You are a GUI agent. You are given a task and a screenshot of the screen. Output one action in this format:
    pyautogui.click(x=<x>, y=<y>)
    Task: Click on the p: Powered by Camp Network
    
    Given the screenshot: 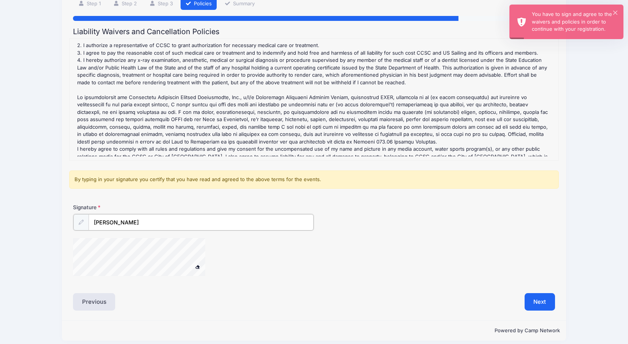 What is the action you would take?
    pyautogui.click(x=314, y=331)
    